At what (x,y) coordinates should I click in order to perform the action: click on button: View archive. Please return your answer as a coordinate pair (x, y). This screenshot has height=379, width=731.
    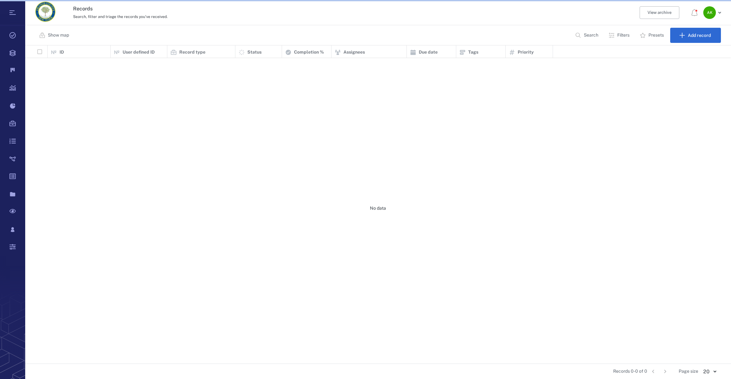
    Looking at the image, I should click on (659, 13).